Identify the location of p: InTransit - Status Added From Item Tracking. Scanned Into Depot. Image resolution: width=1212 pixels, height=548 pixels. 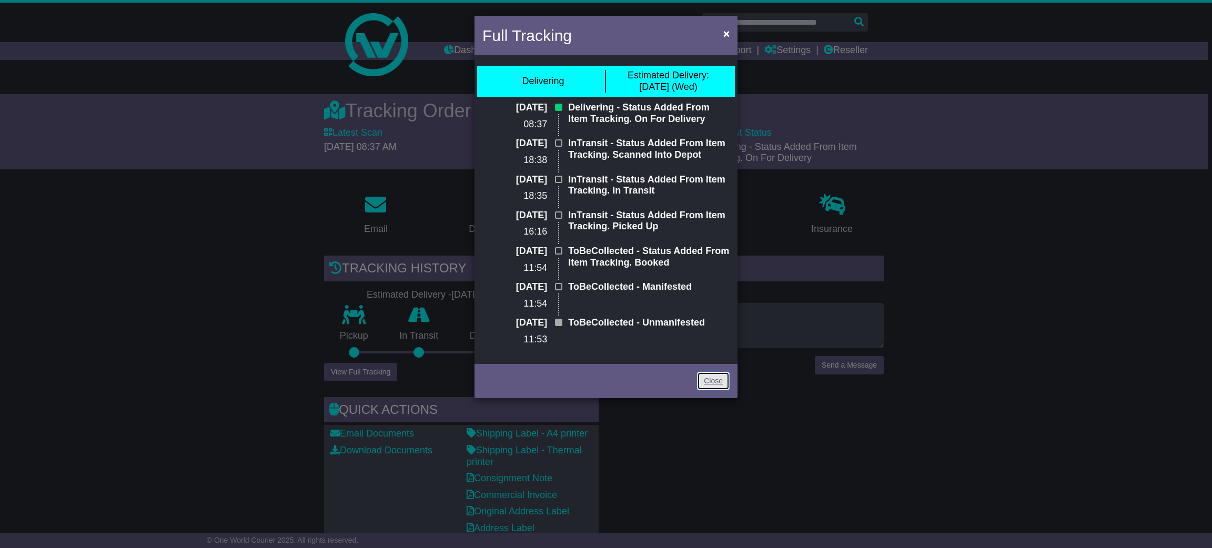
(648, 149).